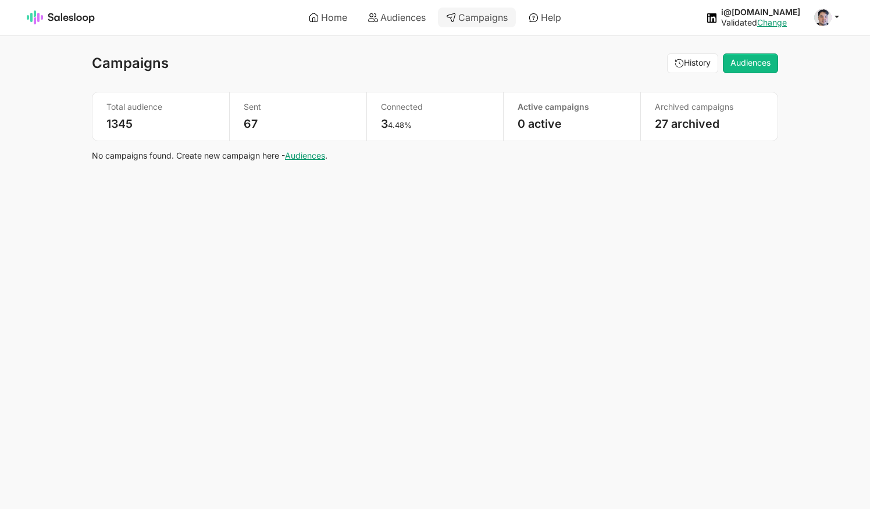 The height and width of the screenshot is (509, 870). I want to click on img: Salesloop, so click(61, 17).